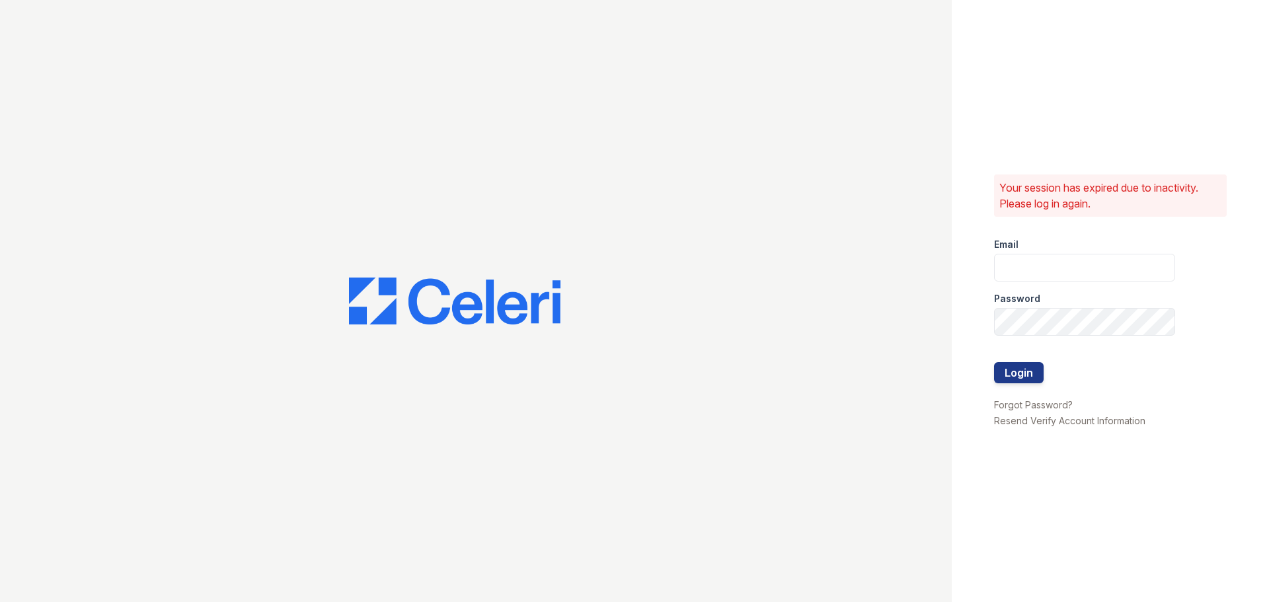 The width and height of the screenshot is (1269, 602). Describe the element at coordinates (1110, 196) in the screenshot. I see `p: Your session has expired due to inactivity. Please log in again.` at that location.